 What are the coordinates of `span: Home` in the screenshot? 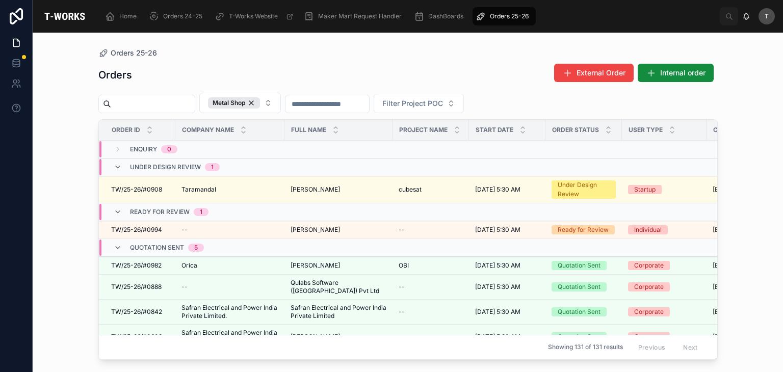 It's located at (128, 16).